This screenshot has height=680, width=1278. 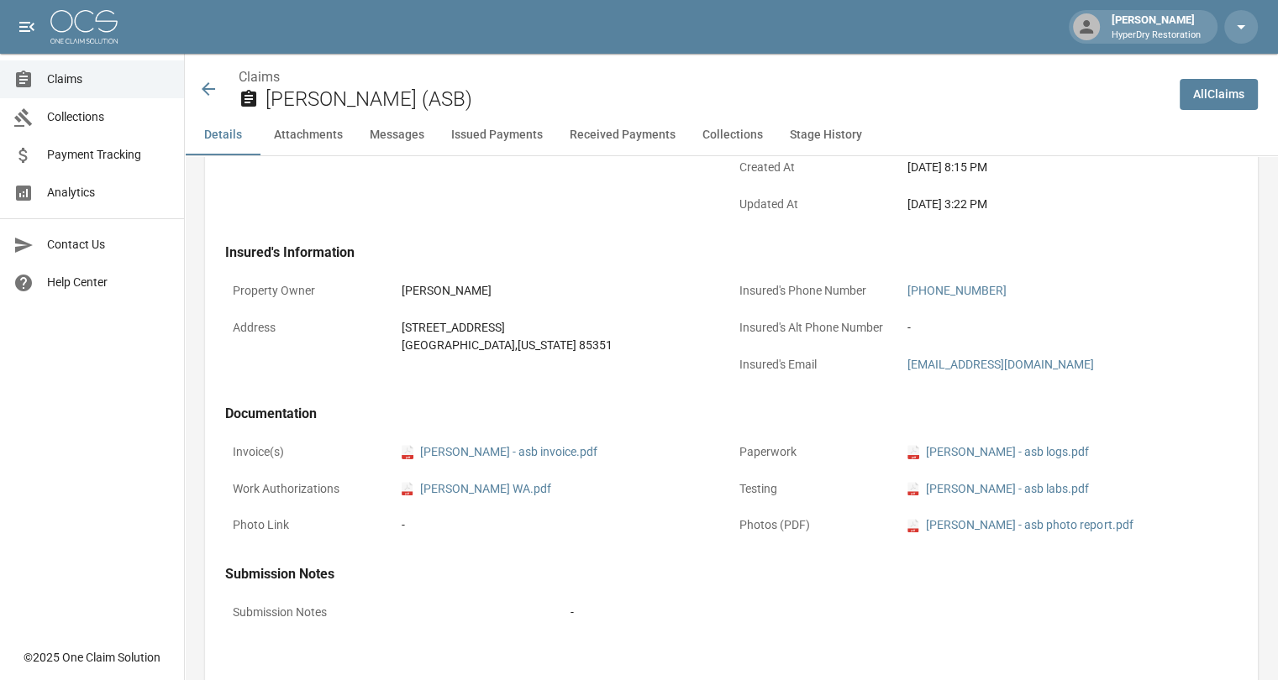 What do you see at coordinates (309, 525) in the screenshot?
I see `p: Photo Link` at bounding box center [309, 525].